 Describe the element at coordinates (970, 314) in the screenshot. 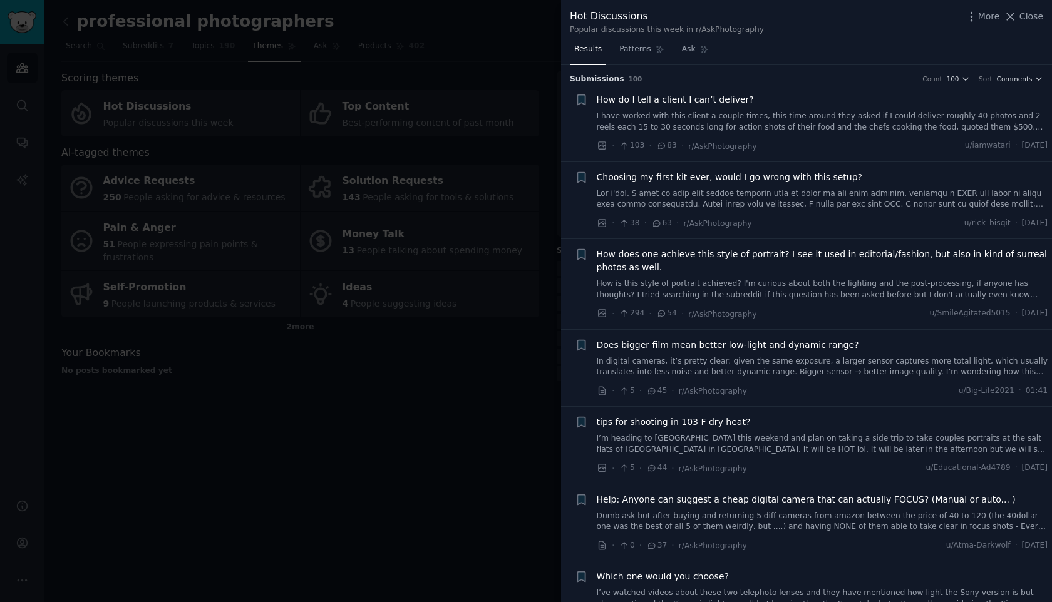

I see `span: u/SmileAgitated5015` at that location.